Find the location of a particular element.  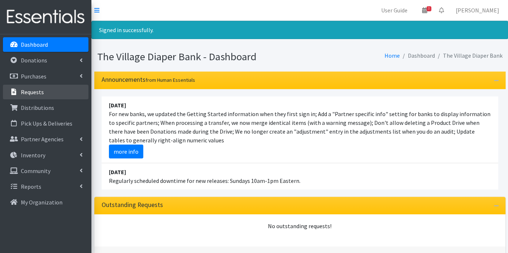

a: Community is located at coordinates (46, 171).